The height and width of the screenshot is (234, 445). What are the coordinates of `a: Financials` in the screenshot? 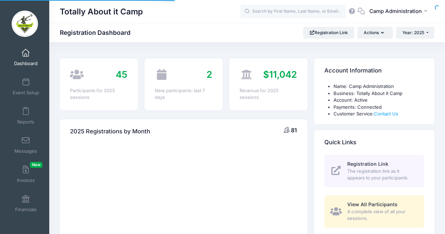 It's located at (26, 204).